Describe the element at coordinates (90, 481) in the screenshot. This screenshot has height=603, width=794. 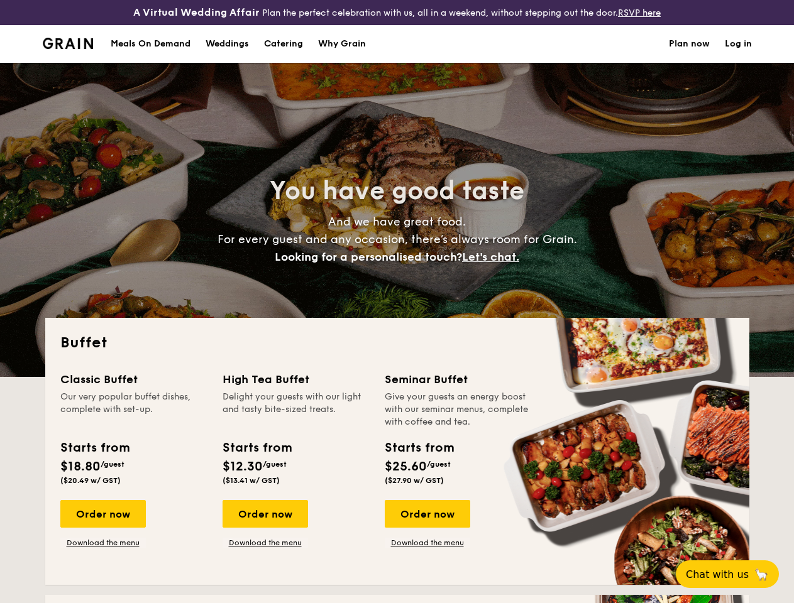
I see `span: ($20.49 w/ GST)` at that location.